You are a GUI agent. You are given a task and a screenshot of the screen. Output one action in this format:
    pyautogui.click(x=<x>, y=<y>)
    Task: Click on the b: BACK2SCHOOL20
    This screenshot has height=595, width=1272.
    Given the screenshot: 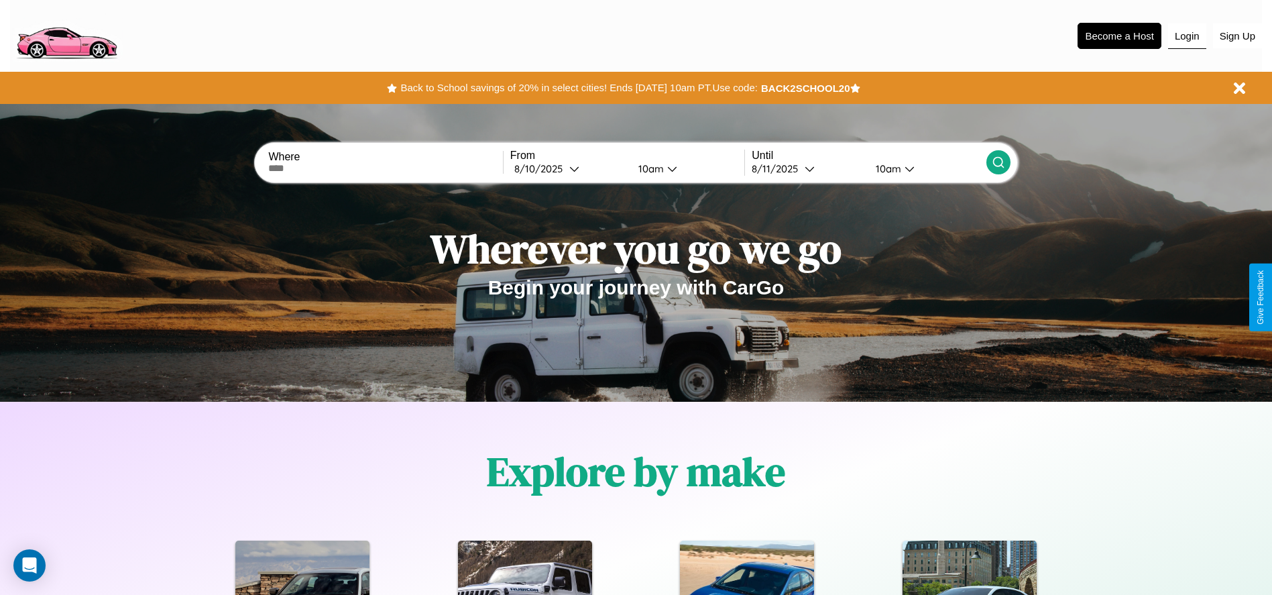 What is the action you would take?
    pyautogui.click(x=805, y=88)
    